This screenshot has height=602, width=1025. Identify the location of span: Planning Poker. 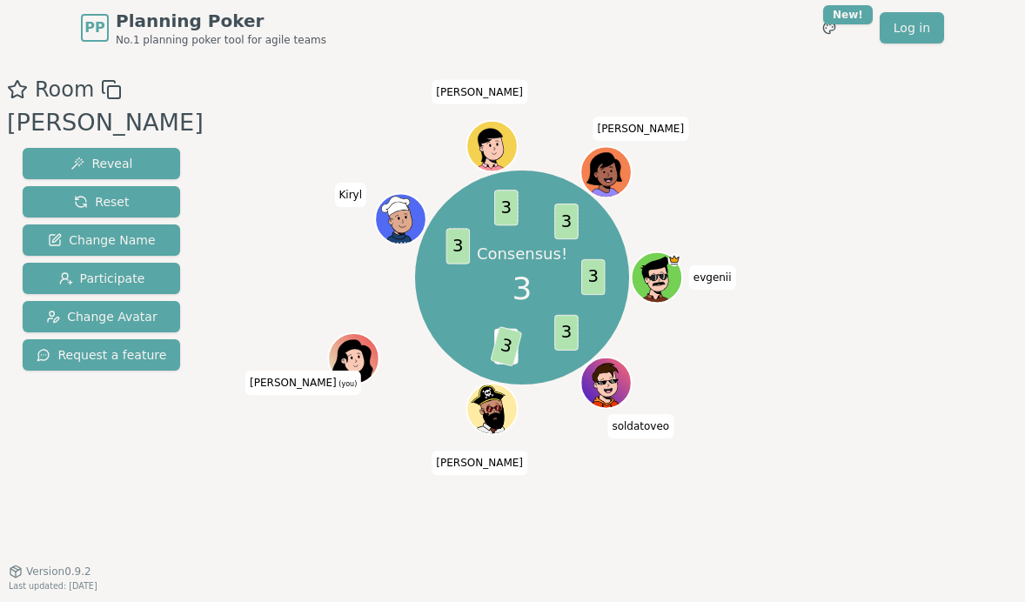
(221, 21).